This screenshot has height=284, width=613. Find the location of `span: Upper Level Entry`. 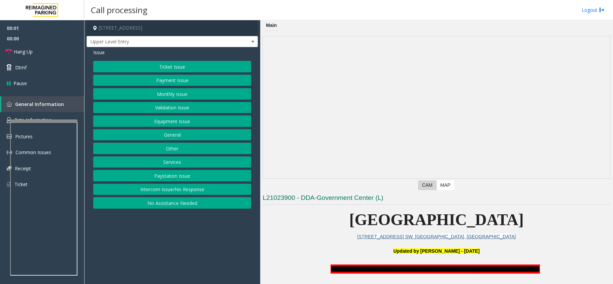

span: Upper Level Entry is located at coordinates (155, 42).